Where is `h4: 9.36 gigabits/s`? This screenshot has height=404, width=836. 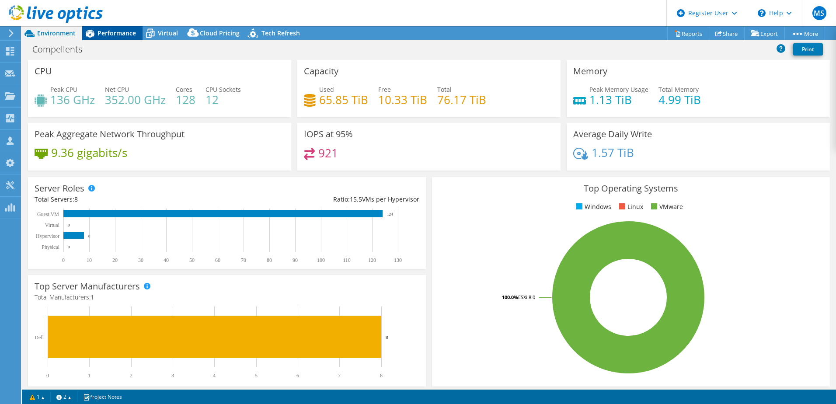
h4: 9.36 gigabits/s is located at coordinates (89, 153).